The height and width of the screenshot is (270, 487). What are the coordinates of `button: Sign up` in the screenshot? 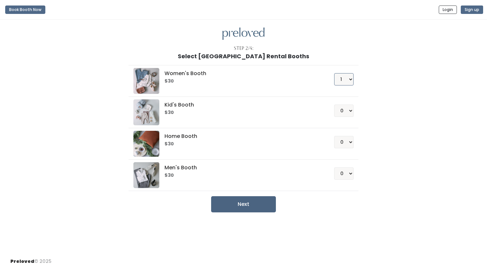 It's located at (472, 10).